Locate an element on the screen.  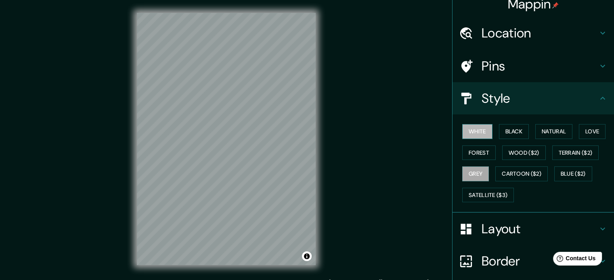
button: Natural is located at coordinates (554, 132).